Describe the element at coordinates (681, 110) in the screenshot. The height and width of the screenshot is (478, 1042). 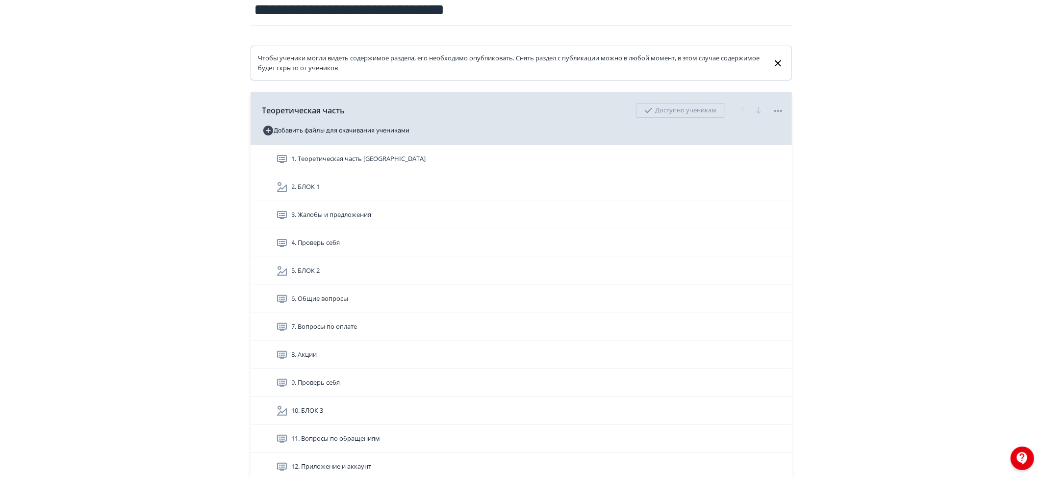
I see `div: Доступно ученикам` at that location.